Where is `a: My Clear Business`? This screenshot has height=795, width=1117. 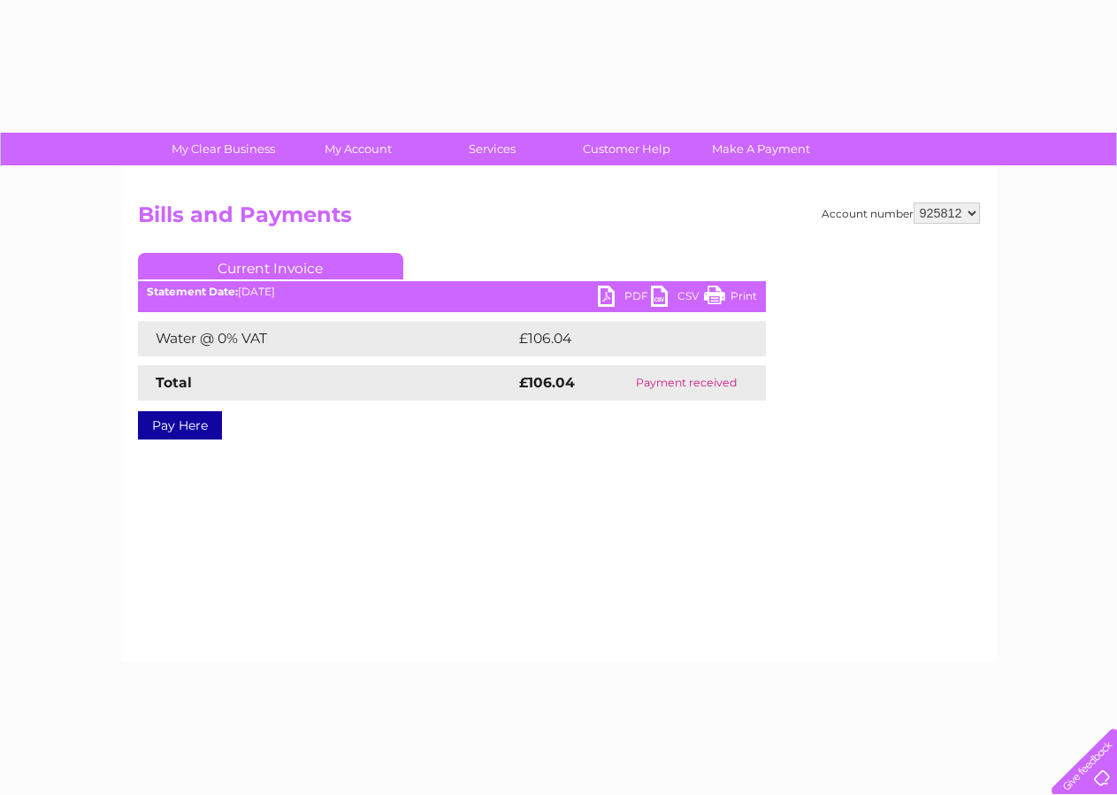 a: My Clear Business is located at coordinates (223, 149).